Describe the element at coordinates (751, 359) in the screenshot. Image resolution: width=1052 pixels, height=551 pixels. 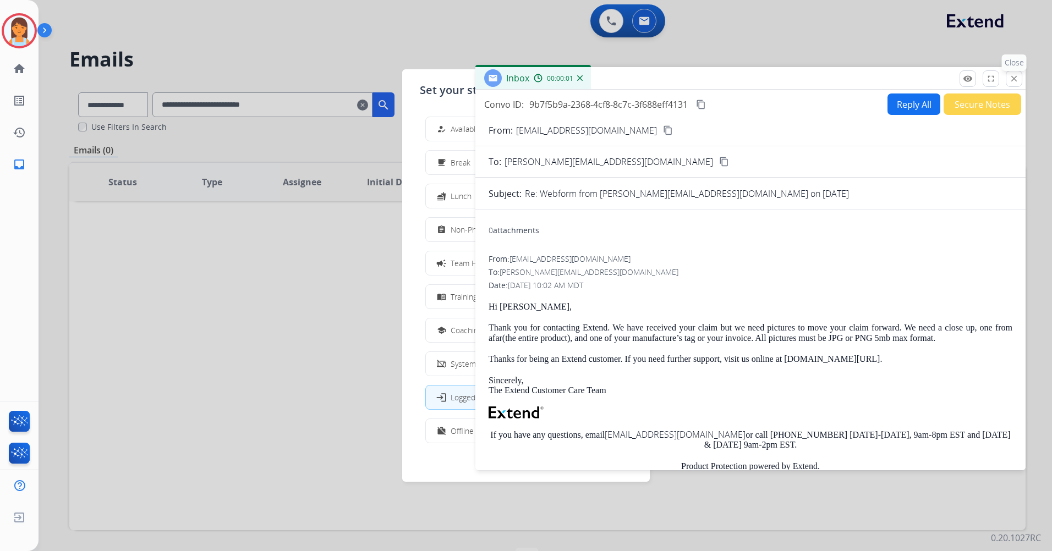
I see `p: Thanks for being an Extend customer. If you need further support, visit us online at [DOMAIN_NAME...` at that location.